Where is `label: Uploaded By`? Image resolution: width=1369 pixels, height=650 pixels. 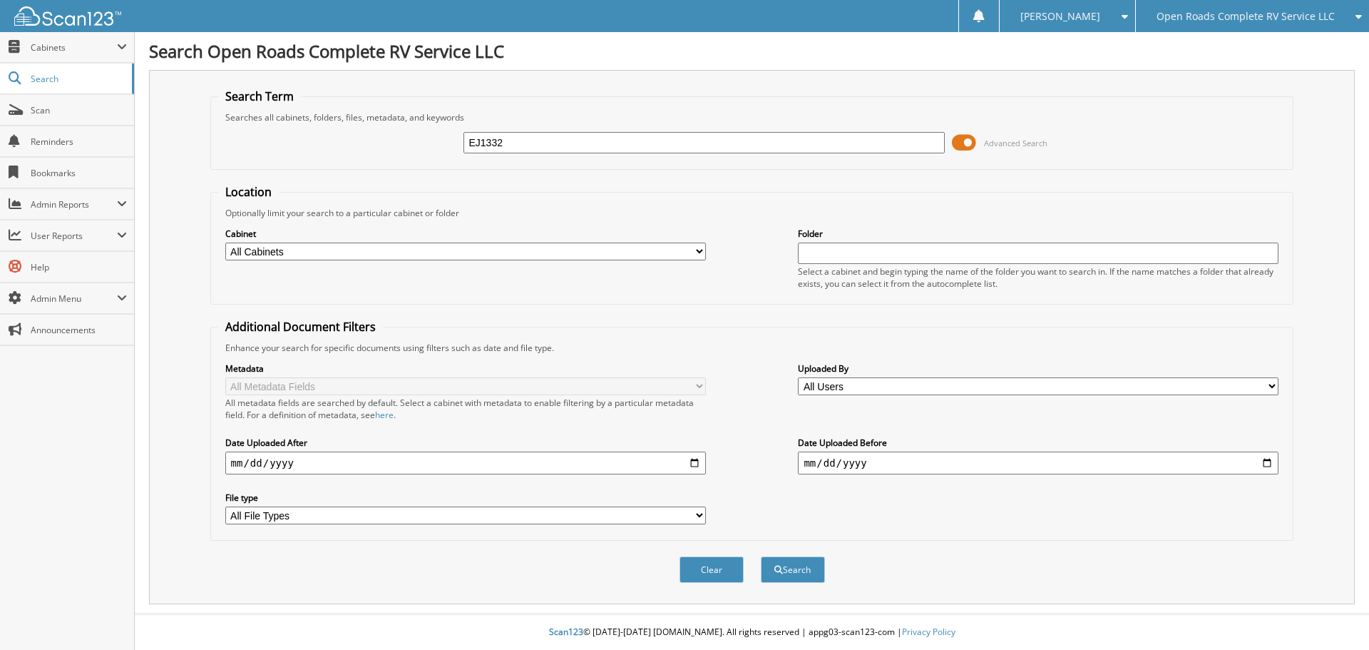
label: Uploaded By is located at coordinates (1038, 368).